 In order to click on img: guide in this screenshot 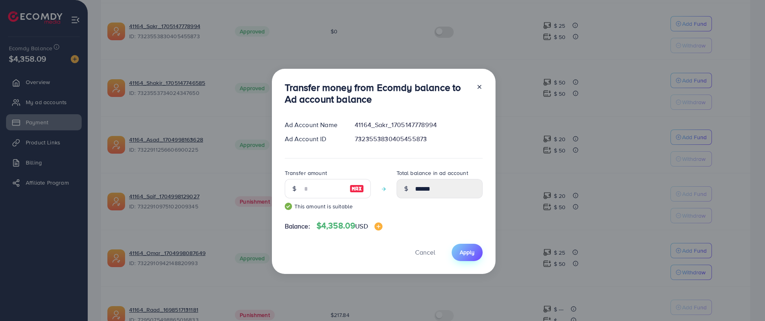, I will do `click(288, 206)`.